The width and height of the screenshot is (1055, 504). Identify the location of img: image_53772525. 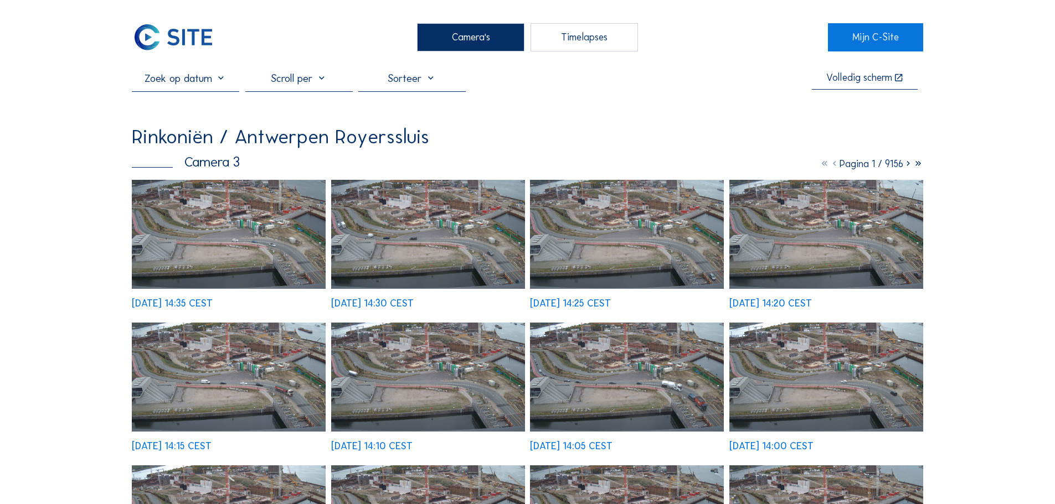
(627, 377).